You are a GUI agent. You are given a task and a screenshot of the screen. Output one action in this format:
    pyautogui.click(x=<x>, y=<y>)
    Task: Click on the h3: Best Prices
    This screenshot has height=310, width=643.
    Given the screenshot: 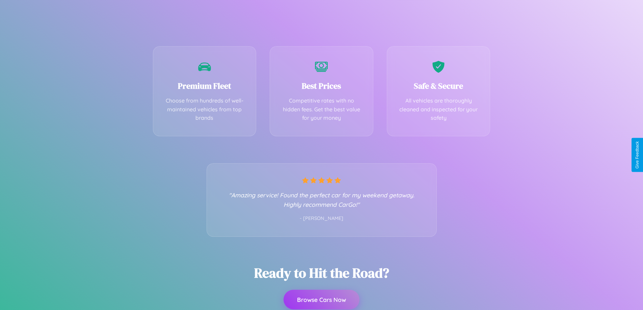 What is the action you would take?
    pyautogui.click(x=321, y=86)
    